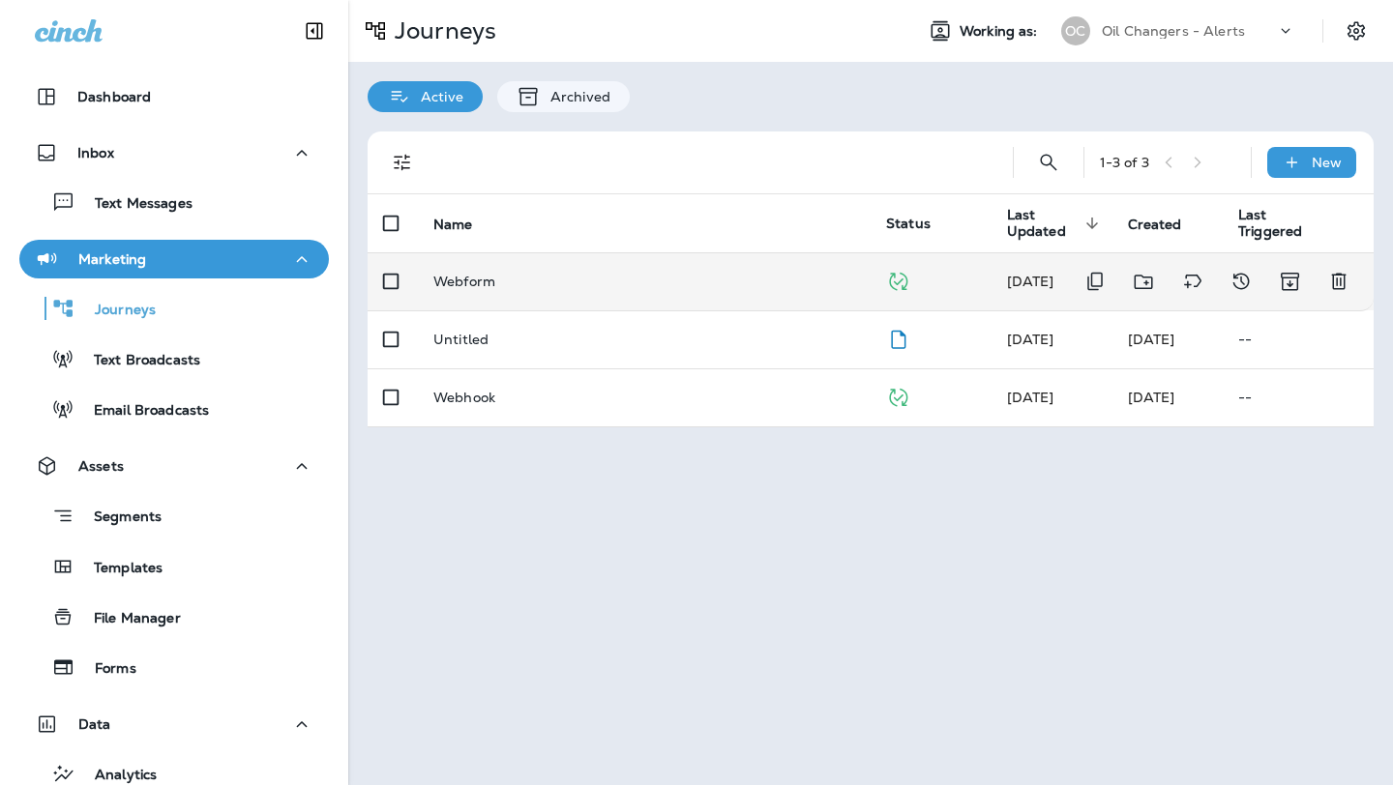 Image resolution: width=1393 pixels, height=785 pixels. What do you see at coordinates (141, 411) in the screenshot?
I see `p: Email Broadcasts` at bounding box center [141, 411].